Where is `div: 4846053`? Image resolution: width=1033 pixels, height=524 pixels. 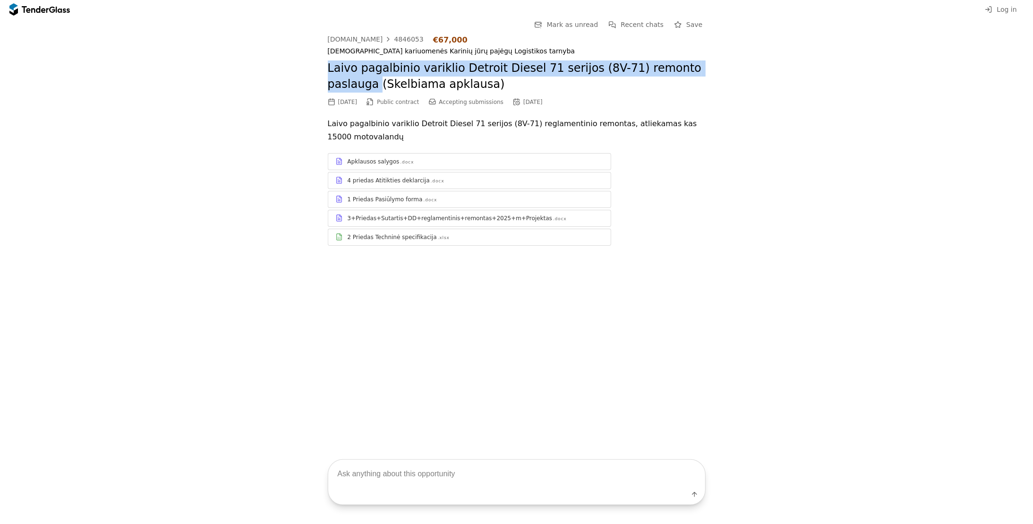
div: 4846053 is located at coordinates (409, 39).